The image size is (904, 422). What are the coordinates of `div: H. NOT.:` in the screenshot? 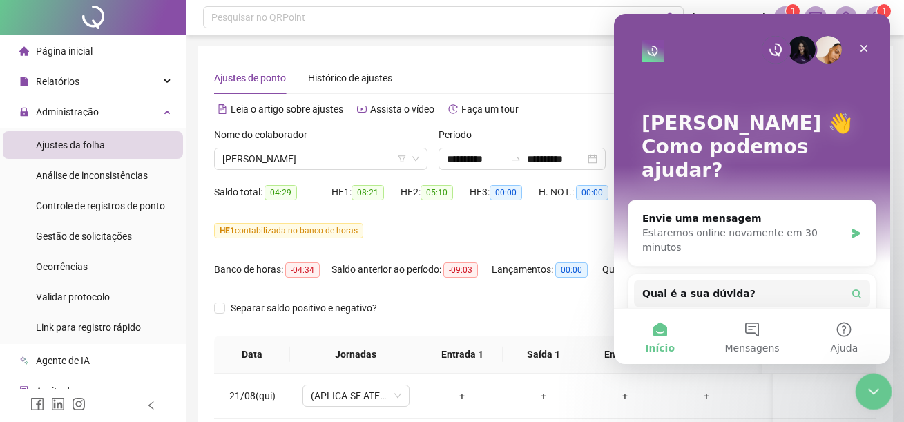 It's located at (583, 192).